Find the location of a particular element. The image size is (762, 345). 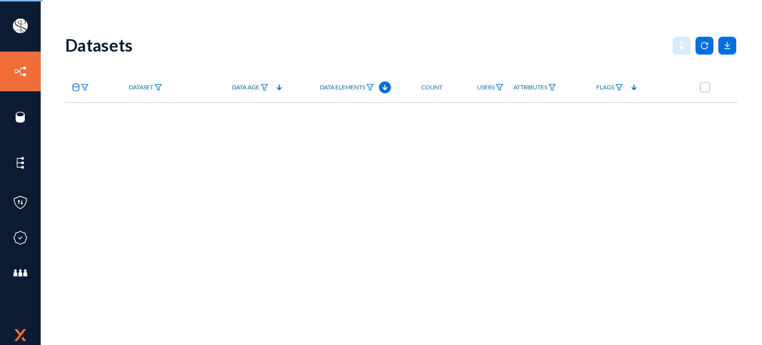

img: icon-sources.svg is located at coordinates (20, 117).